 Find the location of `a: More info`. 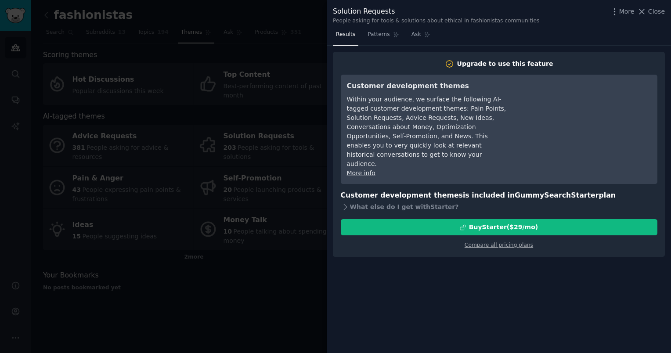

a: More info is located at coordinates (361, 173).